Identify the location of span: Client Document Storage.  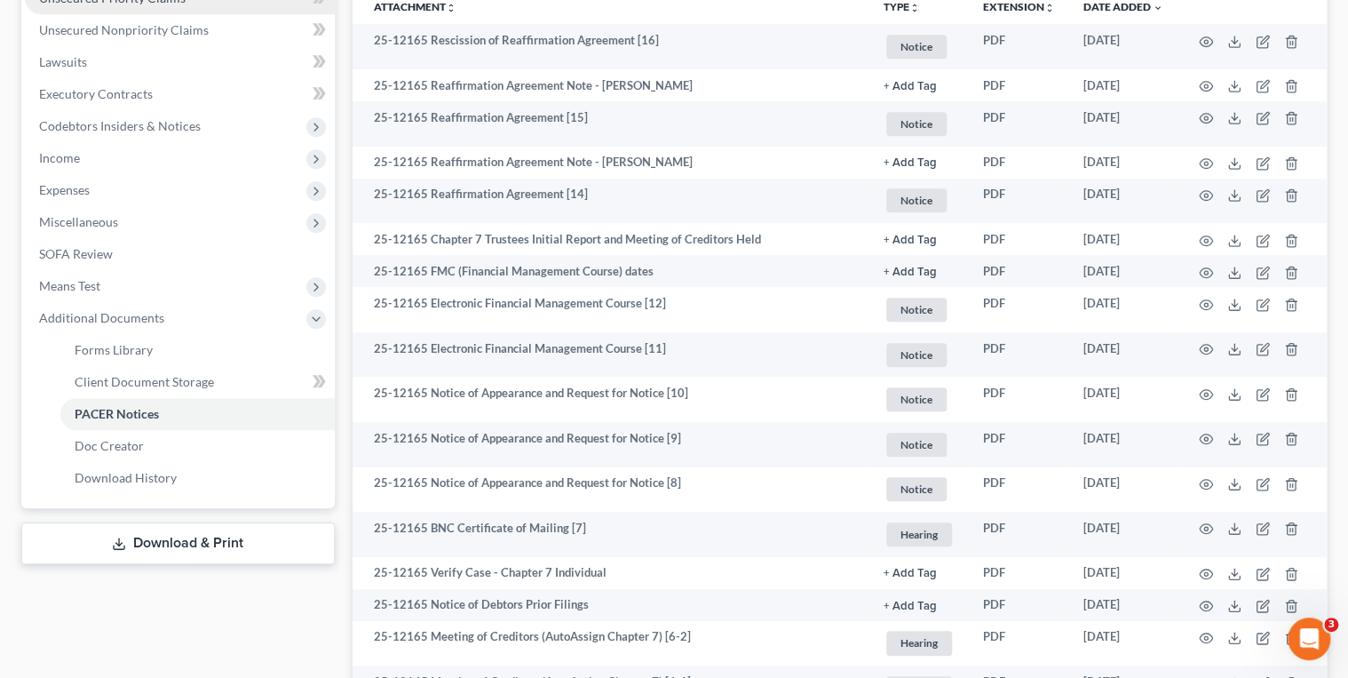
(144, 381).